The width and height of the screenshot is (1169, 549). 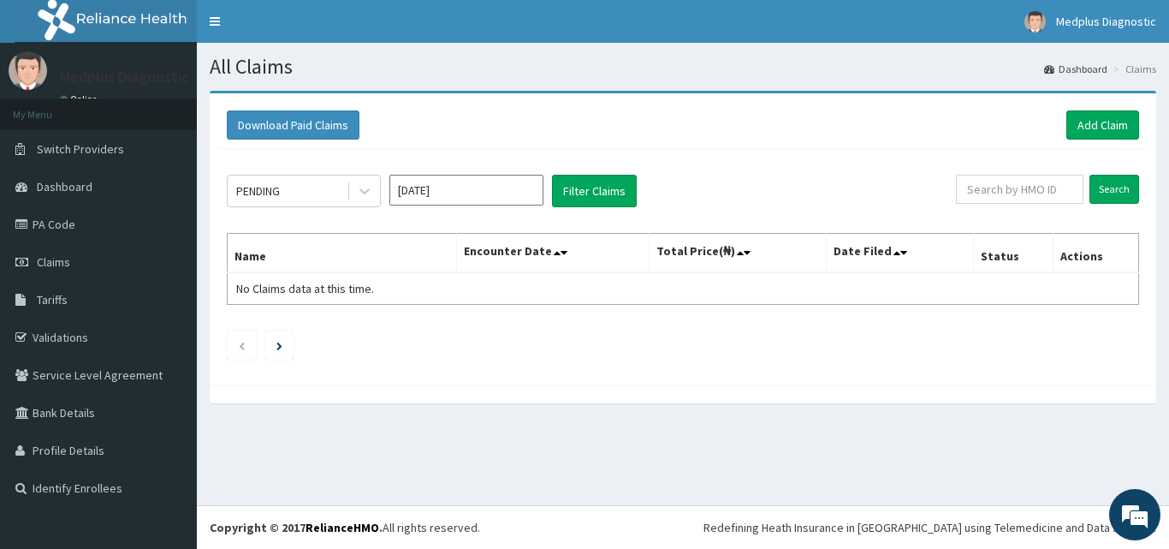 I want to click on span: No Claims data at this time., so click(x=305, y=288).